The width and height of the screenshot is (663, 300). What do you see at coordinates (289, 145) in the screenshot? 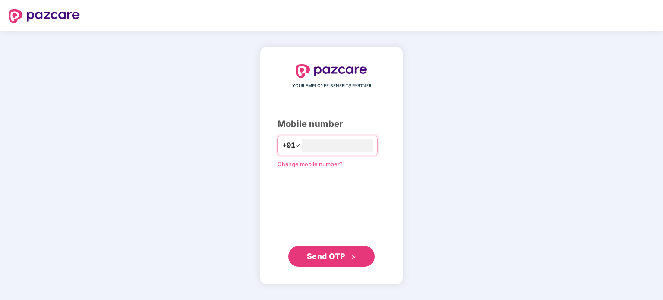
I see `span: +91` at bounding box center [289, 145].